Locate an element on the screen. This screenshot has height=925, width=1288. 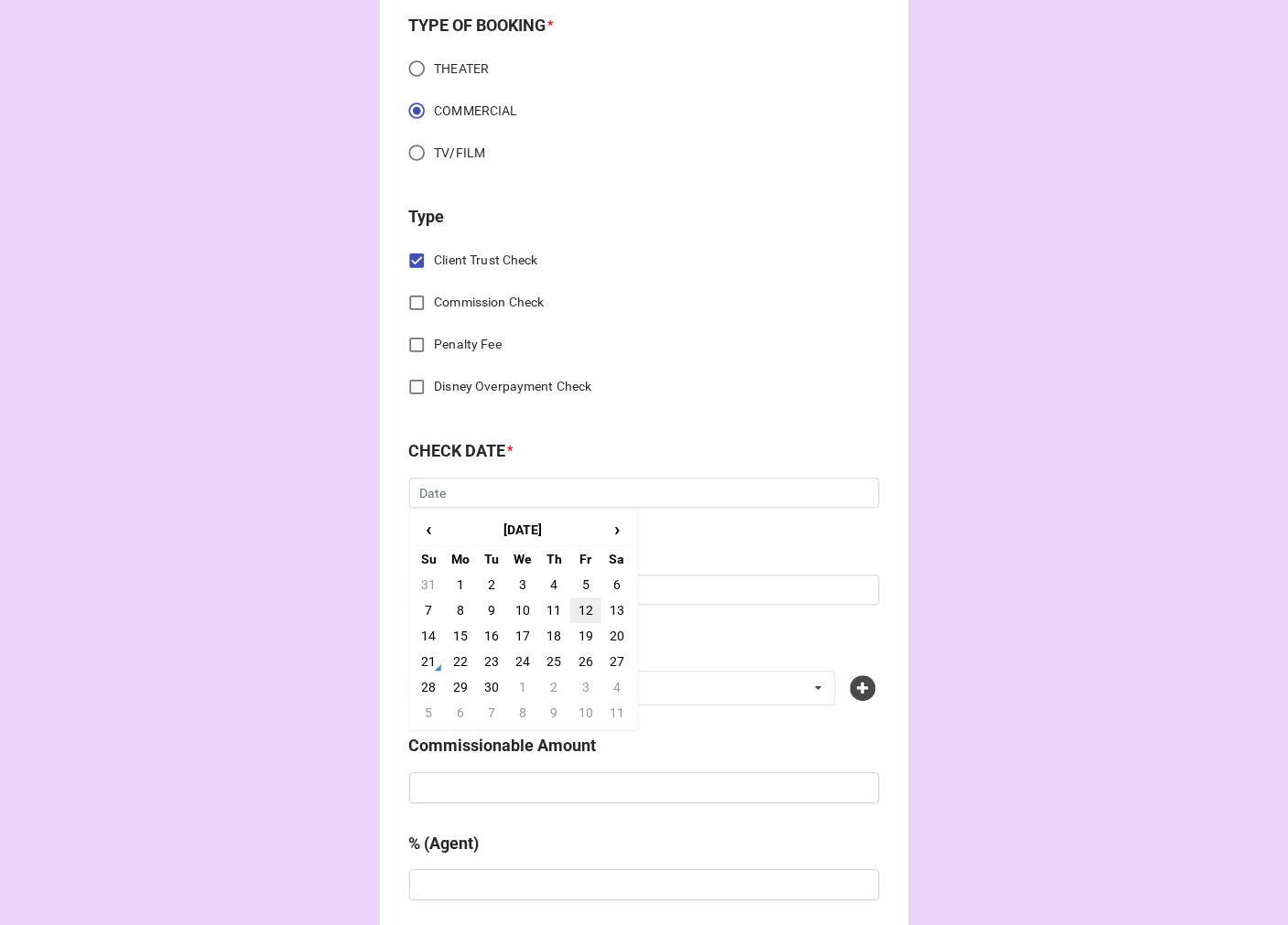
td: 31 is located at coordinates (430, 585).